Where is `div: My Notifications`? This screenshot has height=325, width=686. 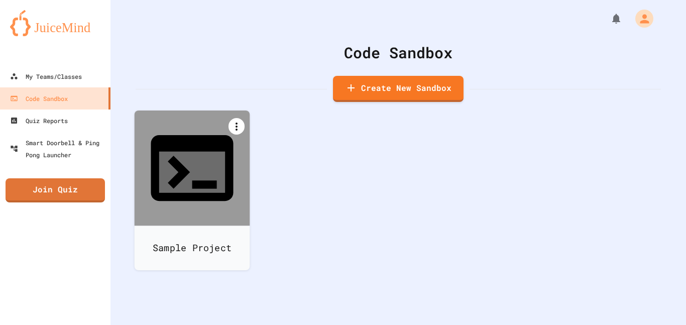 div: My Notifications is located at coordinates (608, 19).